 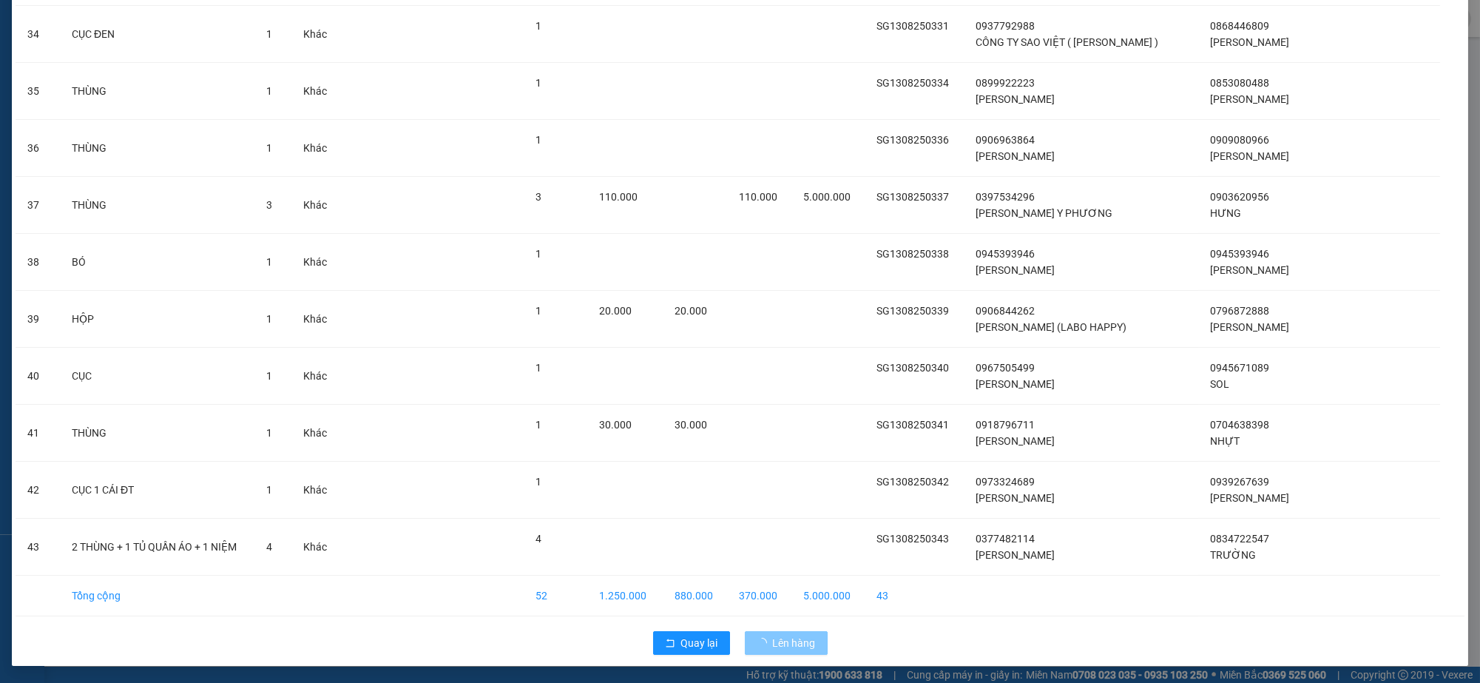 What do you see at coordinates (157, 490) in the screenshot?
I see `td: CỤC 1 CÁI ĐT` at bounding box center [157, 490].